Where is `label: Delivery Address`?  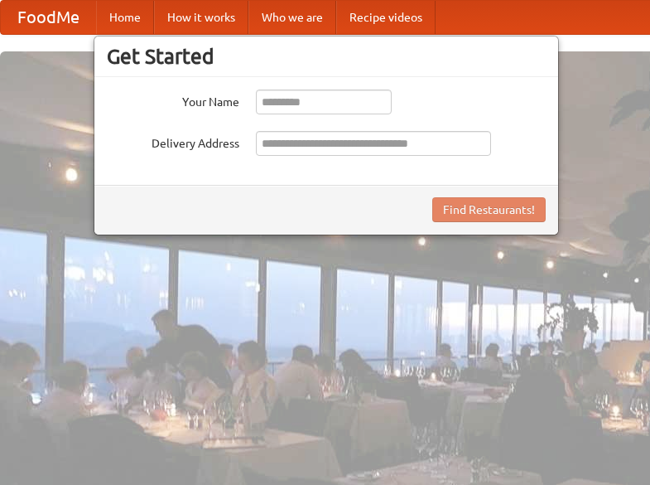 label: Delivery Address is located at coordinates (173, 141).